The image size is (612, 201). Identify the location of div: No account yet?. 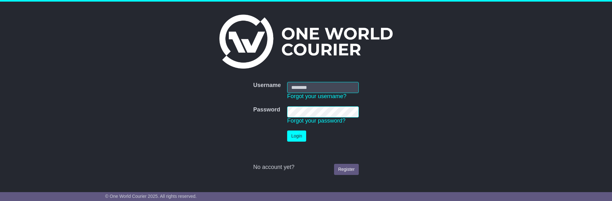
(306, 167).